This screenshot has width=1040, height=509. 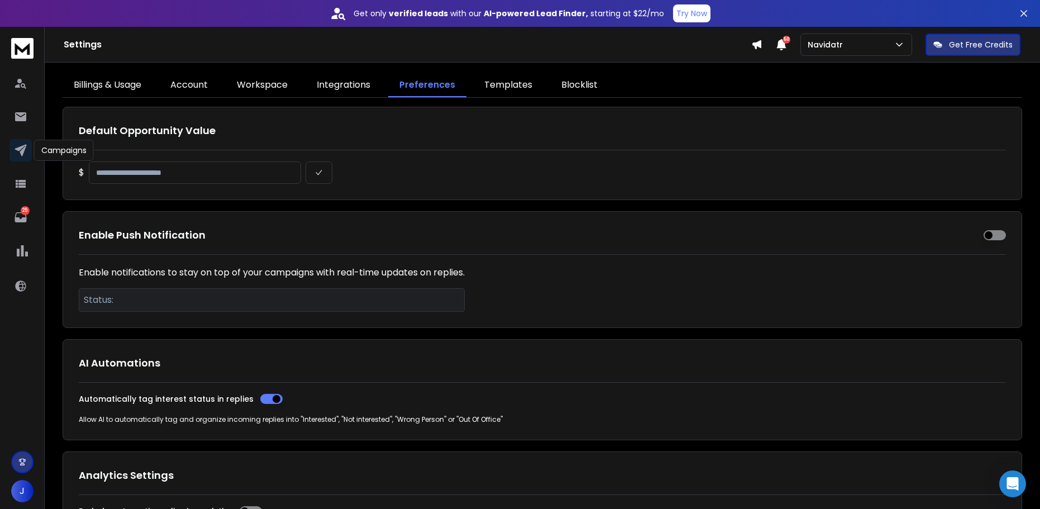 What do you see at coordinates (343, 85) in the screenshot?
I see `a: Integrations` at bounding box center [343, 85].